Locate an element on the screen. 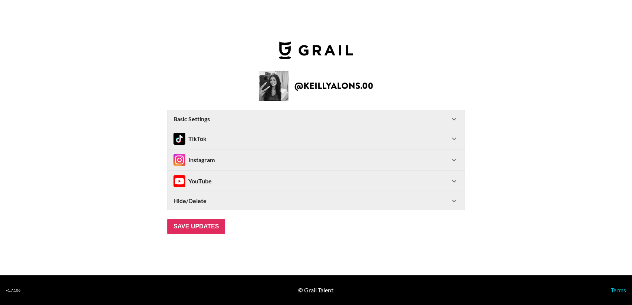  strong: Hide/Delete is located at coordinates (190, 201).